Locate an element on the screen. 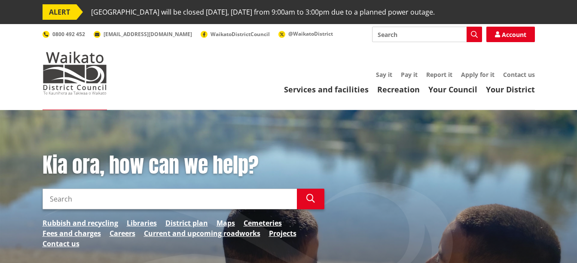 This screenshot has width=577, height=263. span: WaikatoDistrictCouncil is located at coordinates (240, 34).